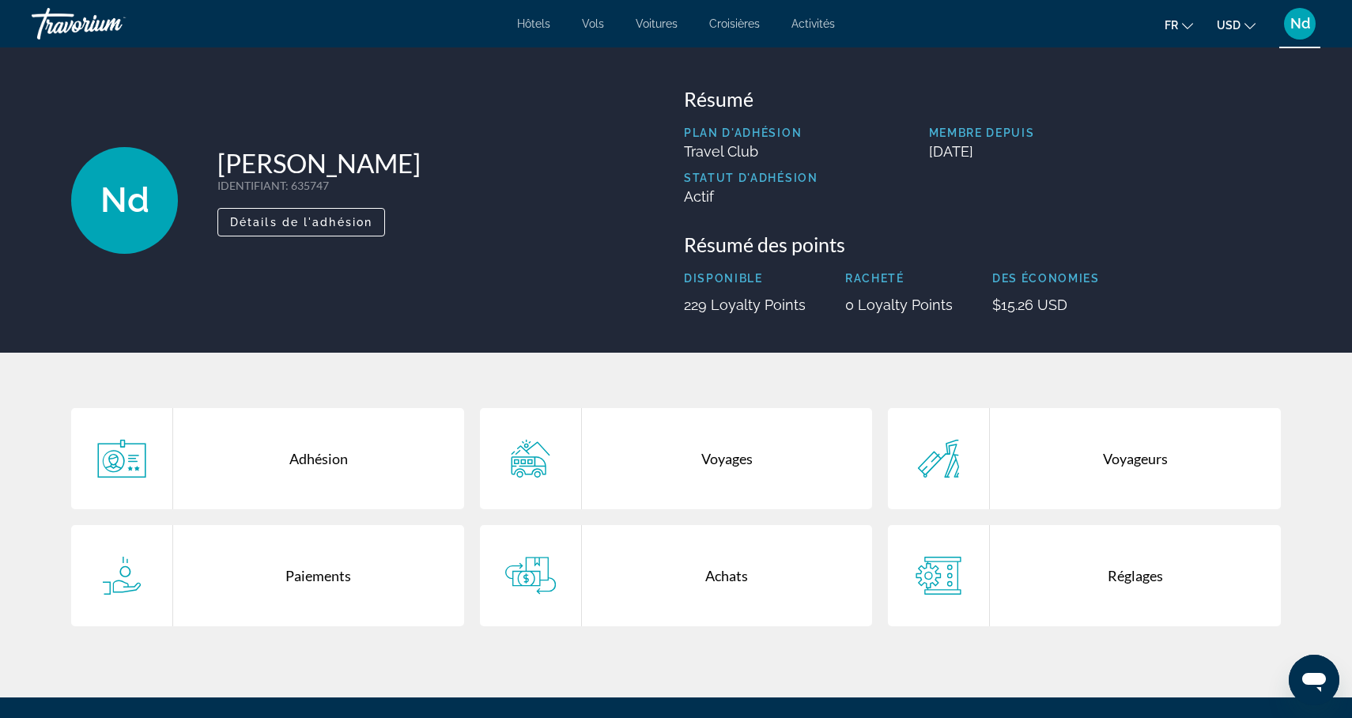 This screenshot has width=1352, height=718. What do you see at coordinates (301, 222) in the screenshot?
I see `span: Détails de l'adhésion` at bounding box center [301, 222].